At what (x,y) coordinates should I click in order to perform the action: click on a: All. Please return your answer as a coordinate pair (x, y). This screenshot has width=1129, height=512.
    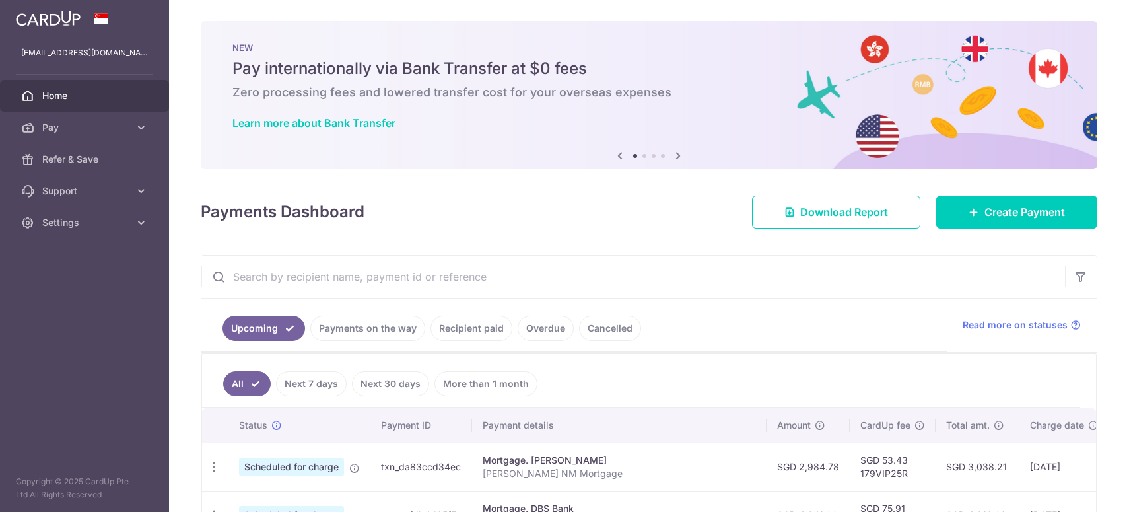
    Looking at the image, I should click on (247, 384).